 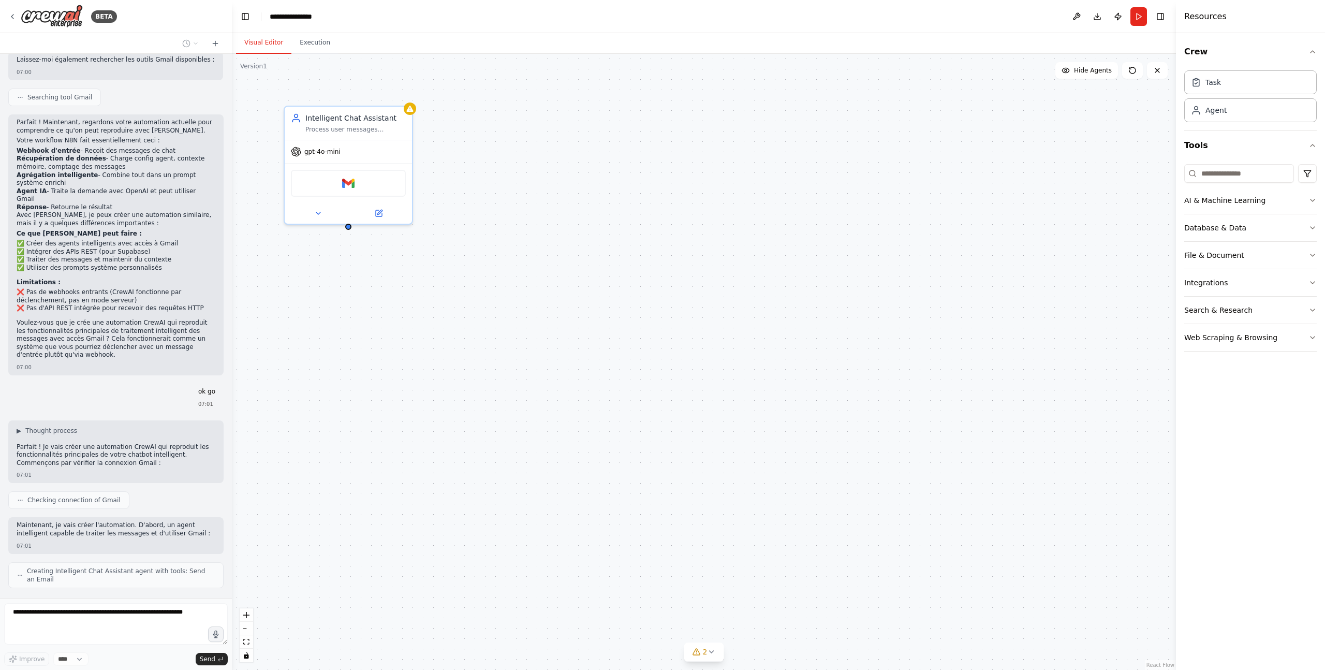 What do you see at coordinates (207, 392) in the screenshot?
I see `p: ok go` at bounding box center [207, 392].